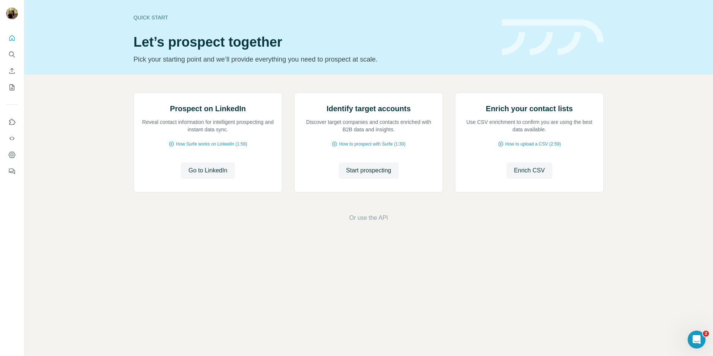 The width and height of the screenshot is (713, 356). I want to click on span: Or use the API, so click(368, 218).